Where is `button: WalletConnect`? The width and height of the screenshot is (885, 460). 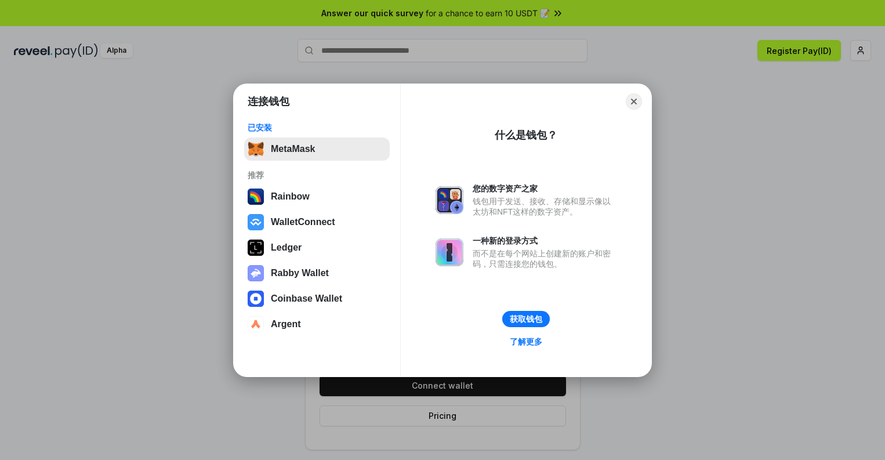 button: WalletConnect is located at coordinates (317, 222).